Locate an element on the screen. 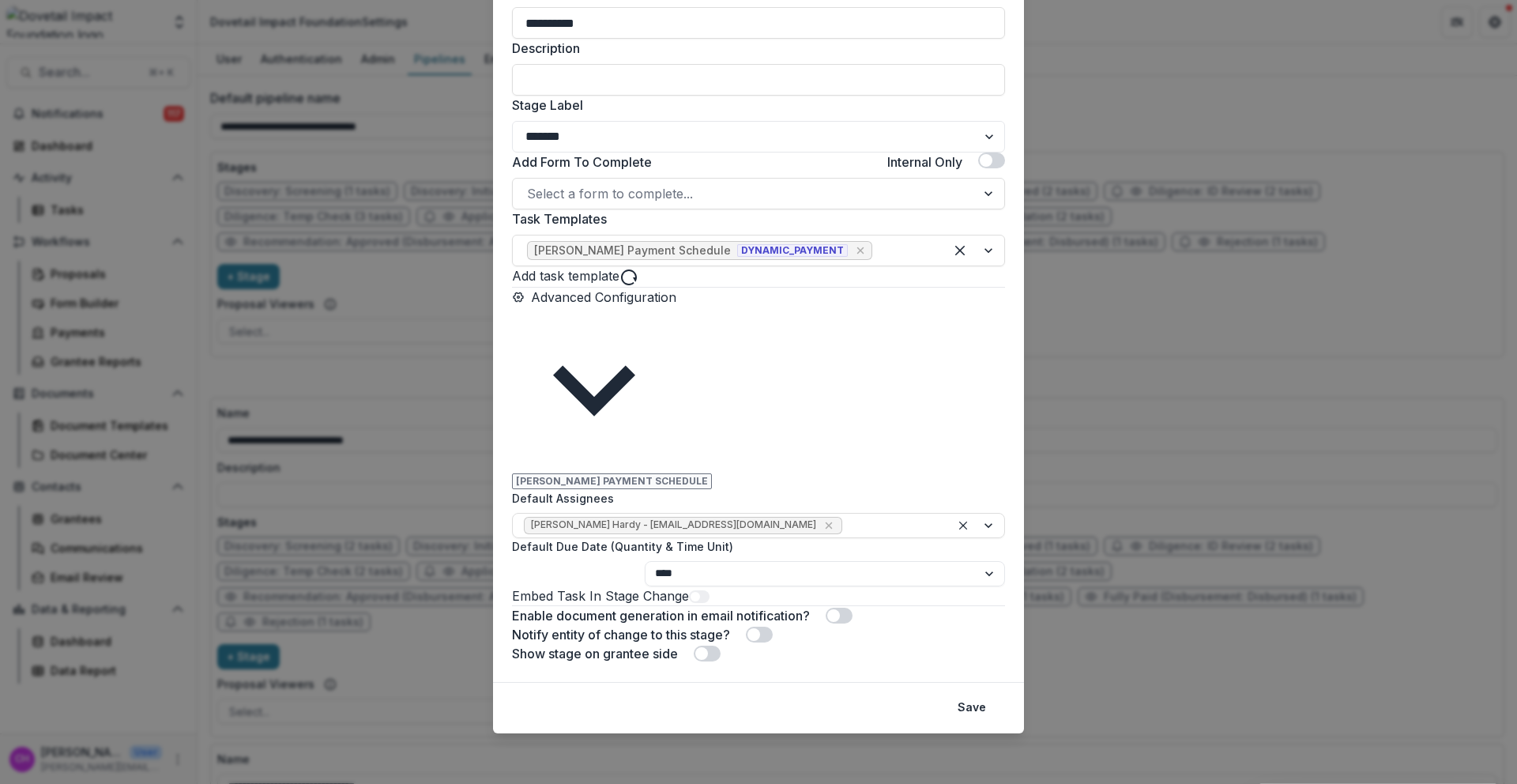  label: Internal Only is located at coordinates (924, 162).